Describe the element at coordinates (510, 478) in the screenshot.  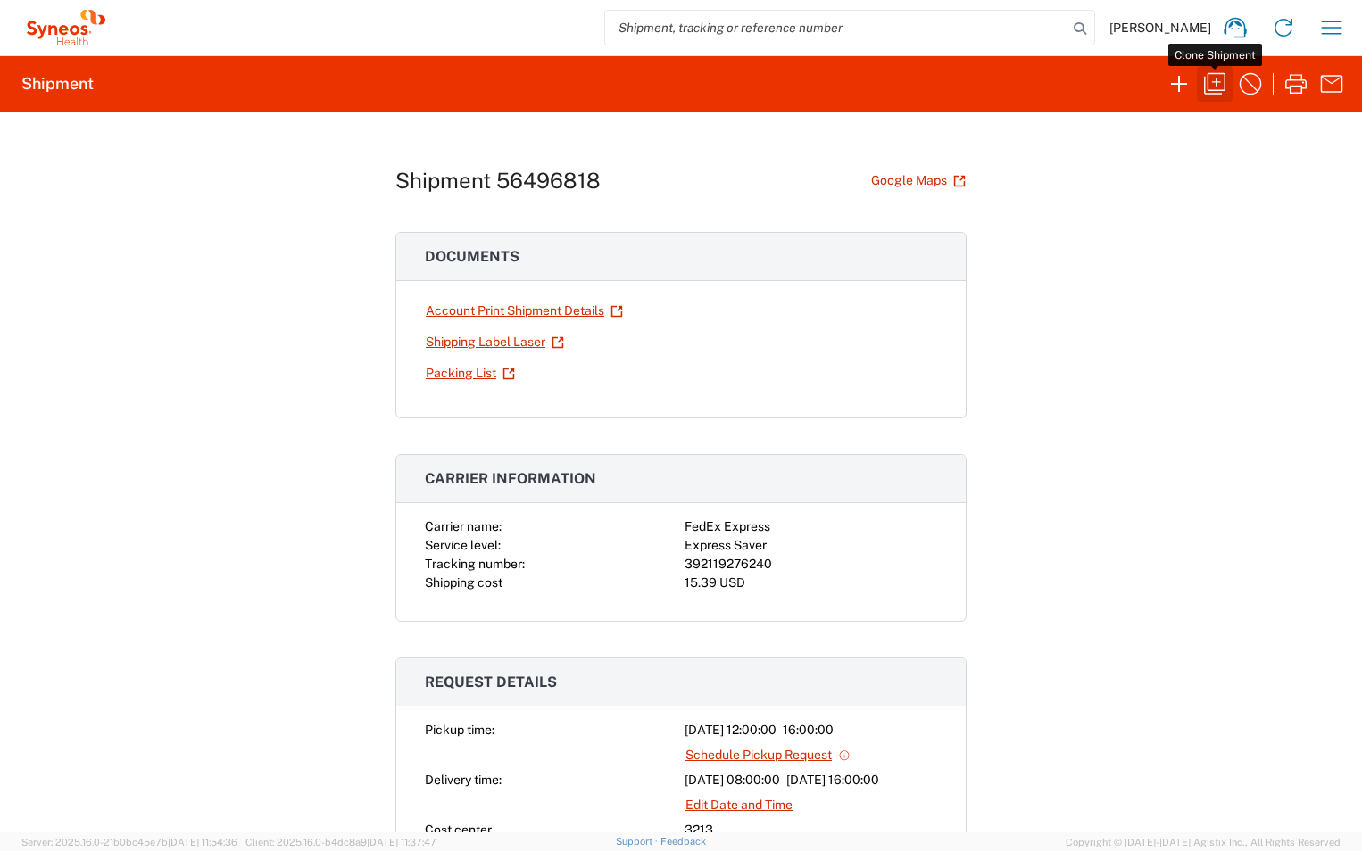
I see `span: Carrier information` at that location.